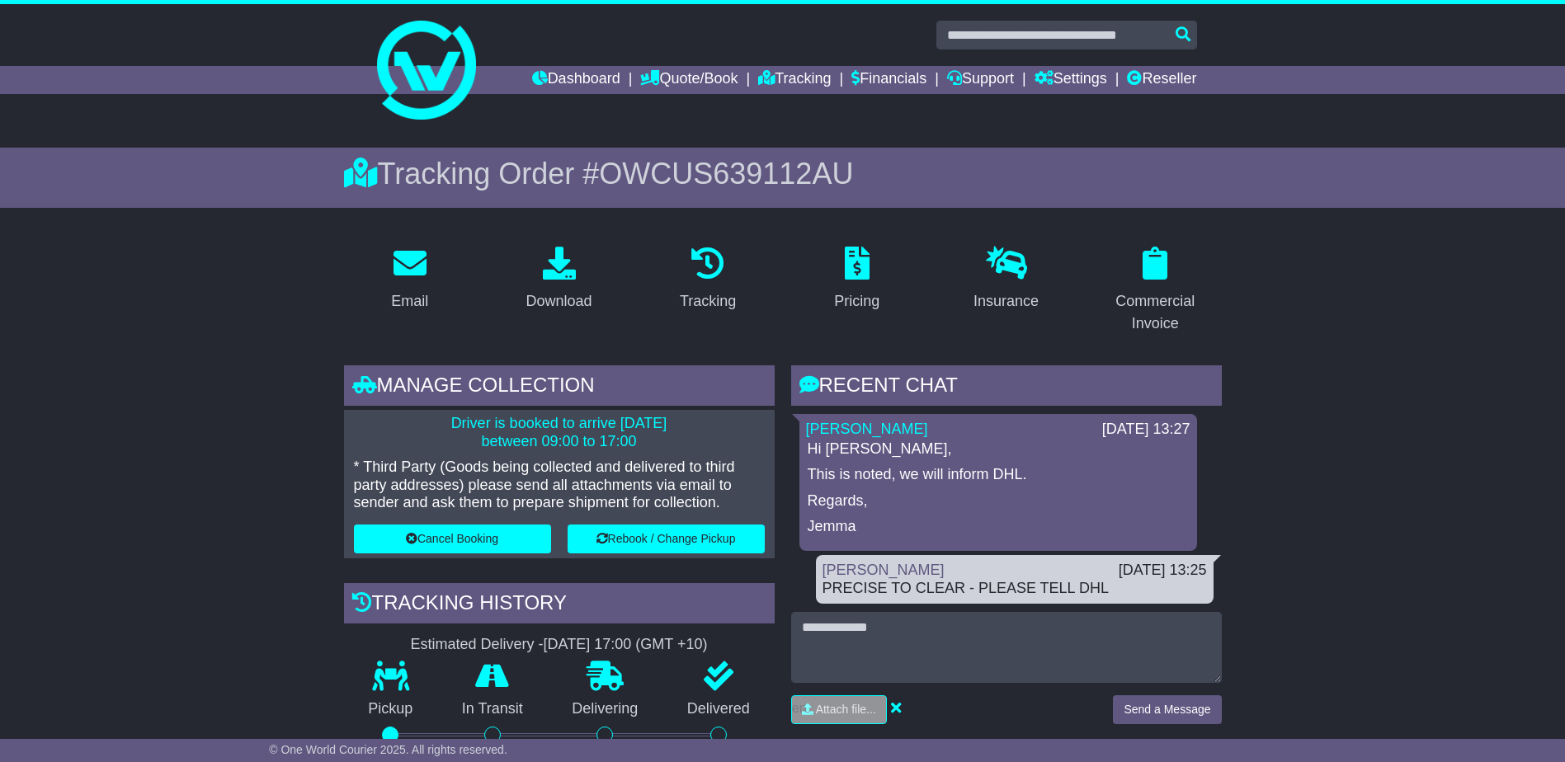  I want to click on div: RECENT CHAT, so click(1006, 388).